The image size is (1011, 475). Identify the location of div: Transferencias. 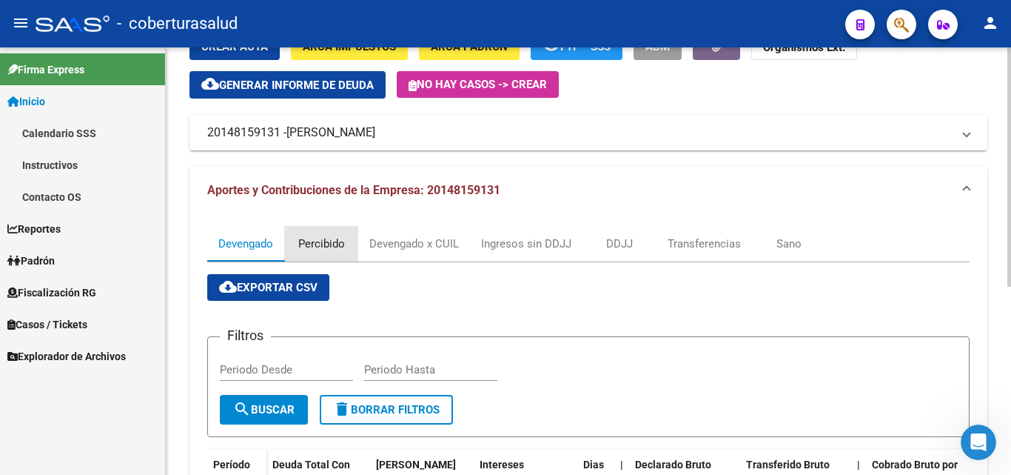
(704, 244).